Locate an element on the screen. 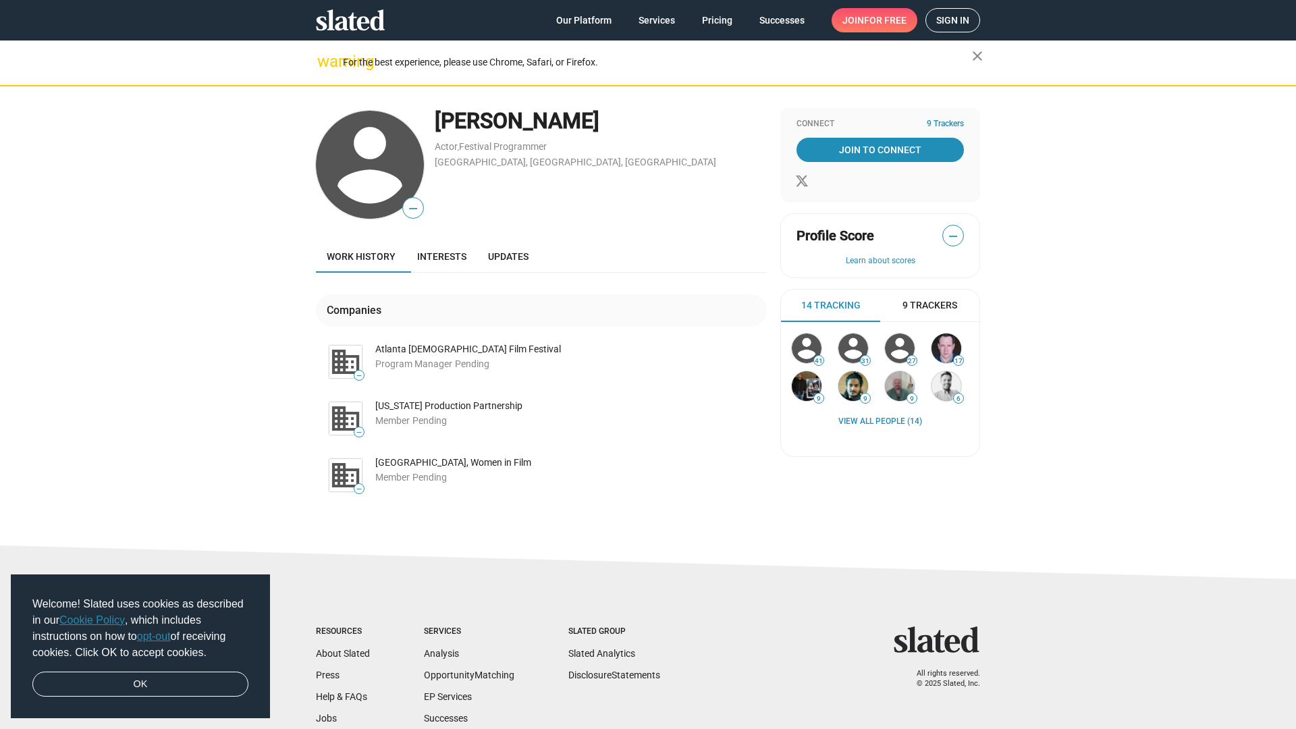 The width and height of the screenshot is (1296, 729). a: Help & FAQs is located at coordinates (341, 696).